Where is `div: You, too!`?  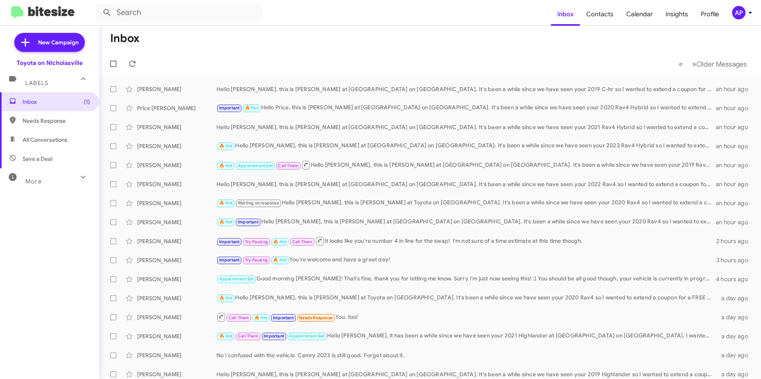
div: You, too! is located at coordinates (466, 317).